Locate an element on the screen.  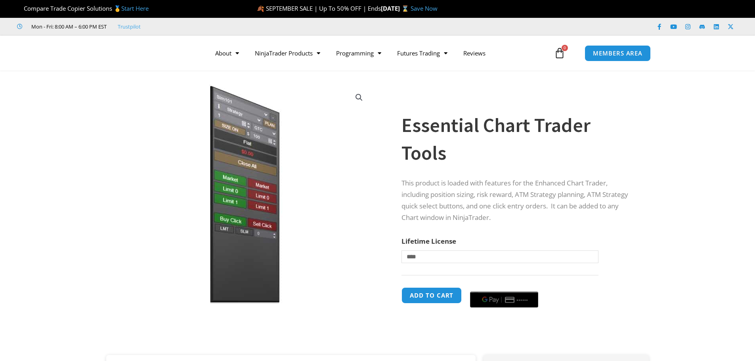
a: NinjaTrader Products is located at coordinates (287, 53).